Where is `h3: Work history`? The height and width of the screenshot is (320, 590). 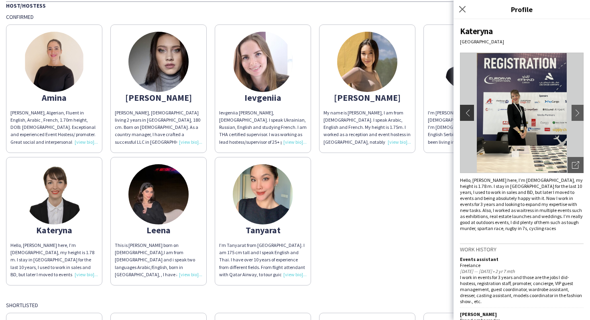
h3: Work history is located at coordinates (522, 249).